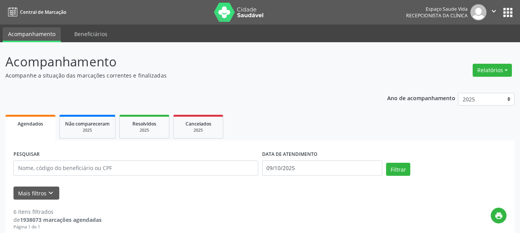  What do you see at coordinates (36, 12) in the screenshot?
I see `a: Central de Marcação` at bounding box center [36, 12].